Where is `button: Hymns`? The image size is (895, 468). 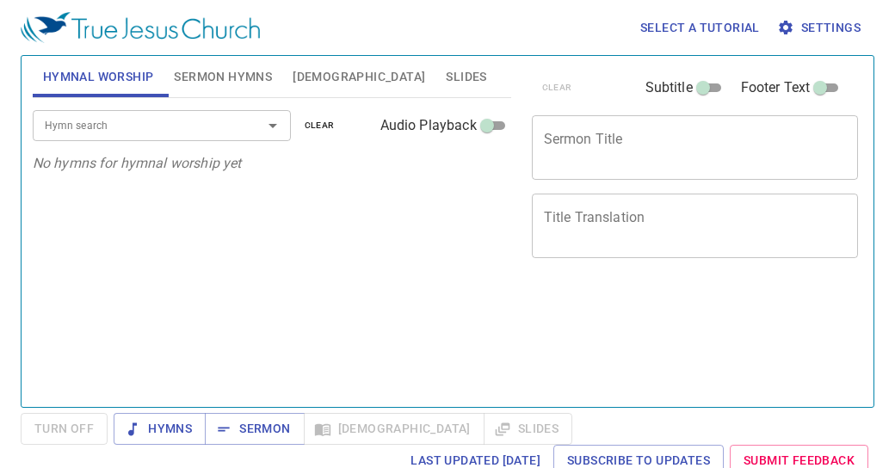
button: Hymns is located at coordinates (159, 429).